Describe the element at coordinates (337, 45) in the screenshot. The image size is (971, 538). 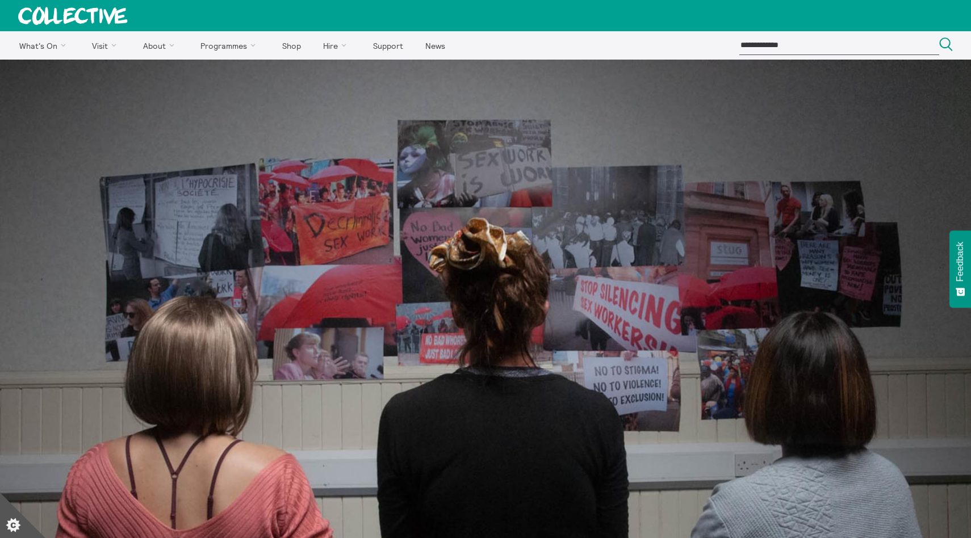
I see `a: Hire` at that location.